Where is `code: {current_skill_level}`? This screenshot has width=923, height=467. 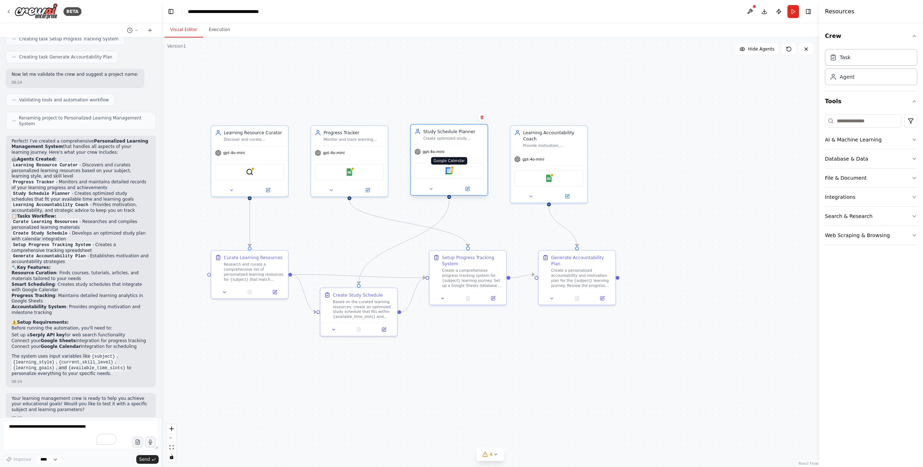
code: {current_skill_level} is located at coordinates (86, 362).